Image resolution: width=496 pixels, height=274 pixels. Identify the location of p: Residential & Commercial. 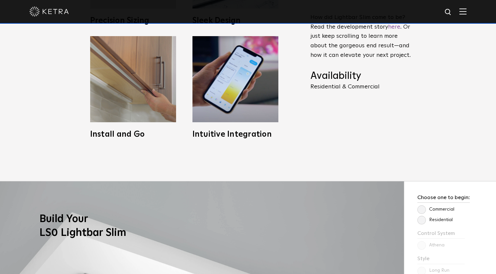
(361, 87).